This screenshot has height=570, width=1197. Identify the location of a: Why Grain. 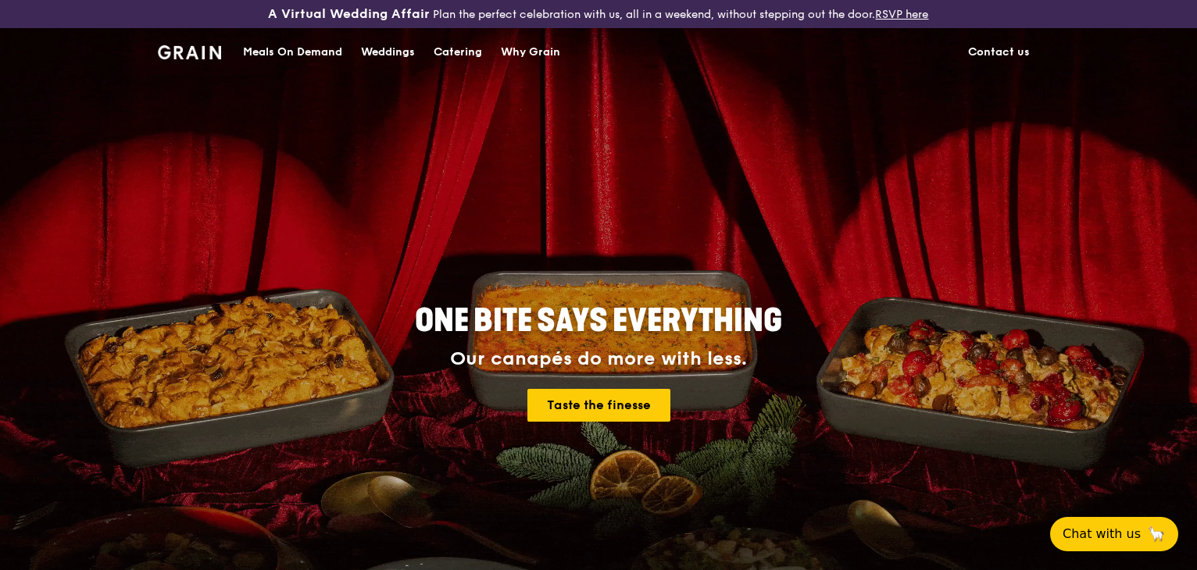
(531, 52).